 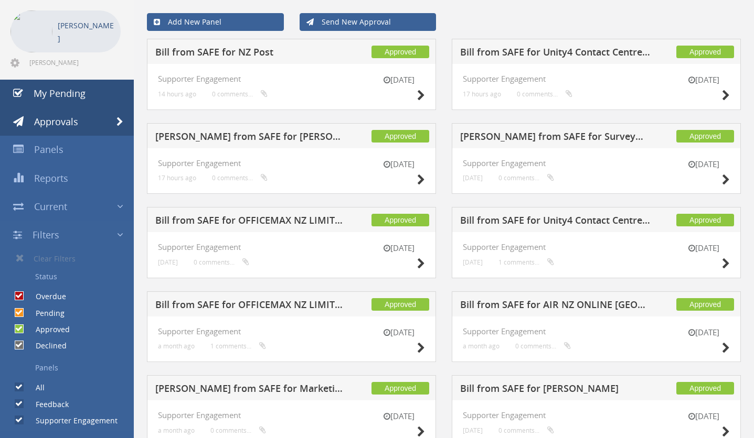 I want to click on a: Send New Approval, so click(x=368, y=22).